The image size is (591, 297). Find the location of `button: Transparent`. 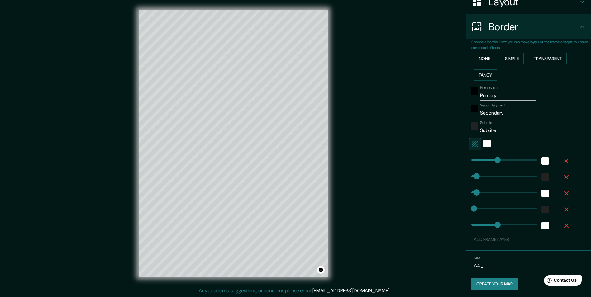

button: Transparent is located at coordinates (547, 59).